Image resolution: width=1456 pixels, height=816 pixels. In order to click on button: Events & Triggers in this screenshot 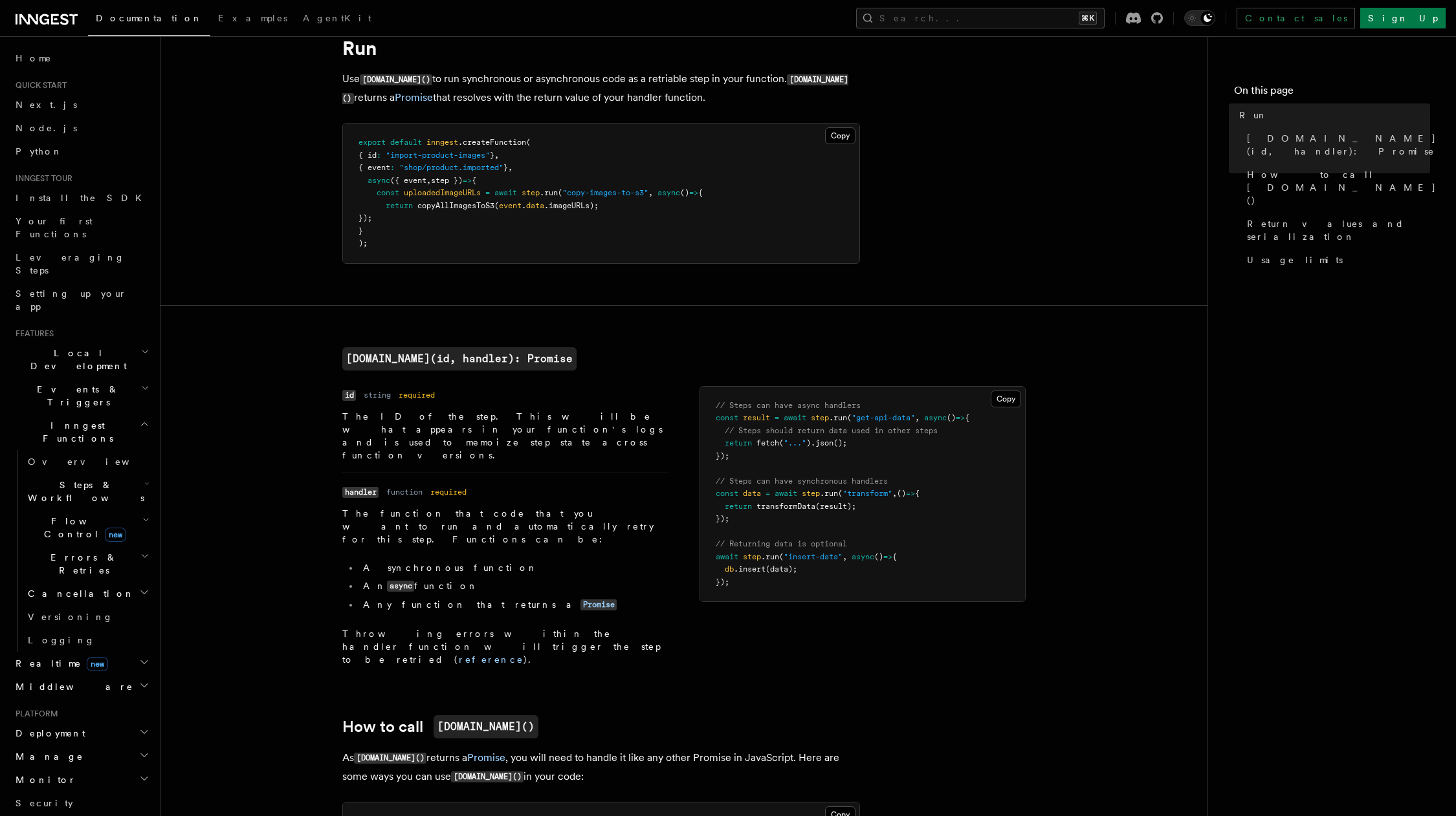, I will do `click(81, 396)`.